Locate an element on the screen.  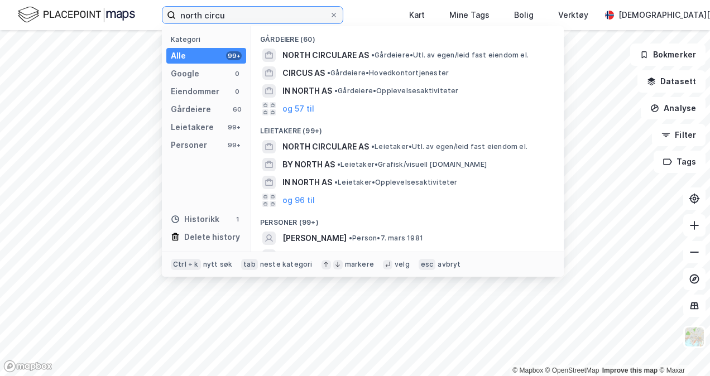
span: CIRCUS AS is located at coordinates (304, 73).